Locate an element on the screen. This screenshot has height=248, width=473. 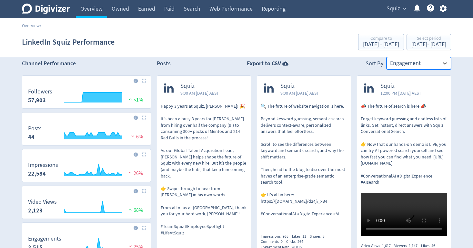
span: 11 is located at coordinates (304, 236).